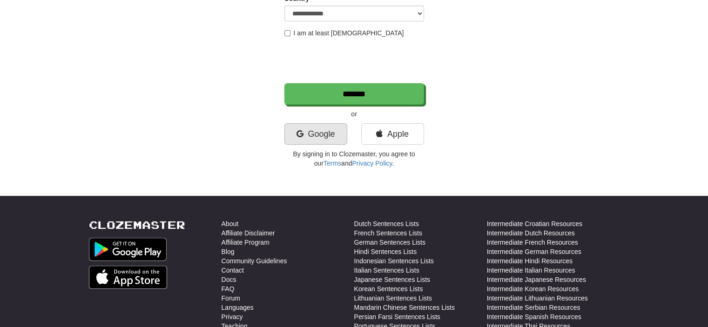 The width and height of the screenshot is (708, 327). Describe the element at coordinates (237, 307) in the screenshot. I see `a: Languages` at that location.